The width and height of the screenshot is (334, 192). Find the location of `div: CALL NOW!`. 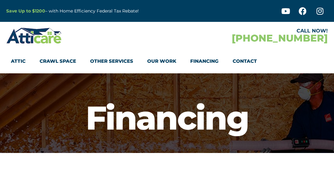

div: CALL NOW! is located at coordinates (248, 31).